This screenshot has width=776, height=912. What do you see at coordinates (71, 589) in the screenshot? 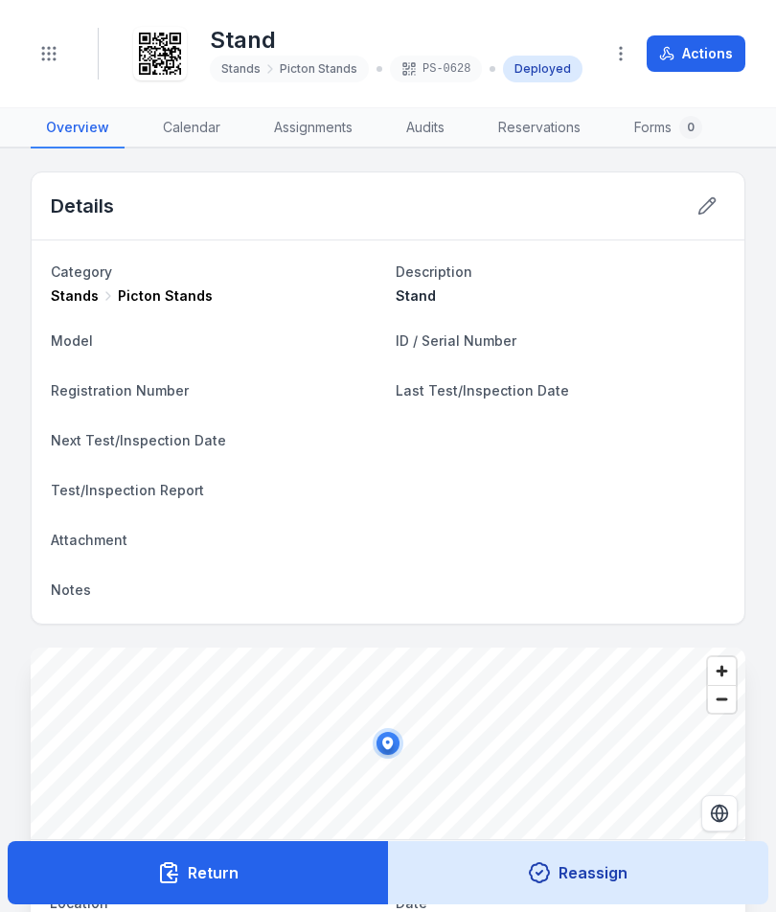
I see `span: Notes` at bounding box center [71, 589].